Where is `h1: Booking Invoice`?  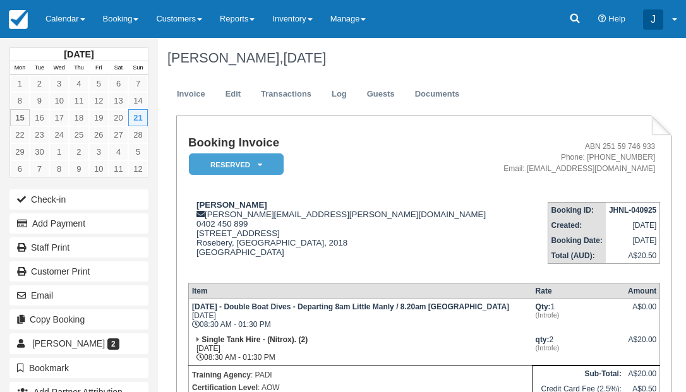 h1: Booking Invoice is located at coordinates (341, 143).